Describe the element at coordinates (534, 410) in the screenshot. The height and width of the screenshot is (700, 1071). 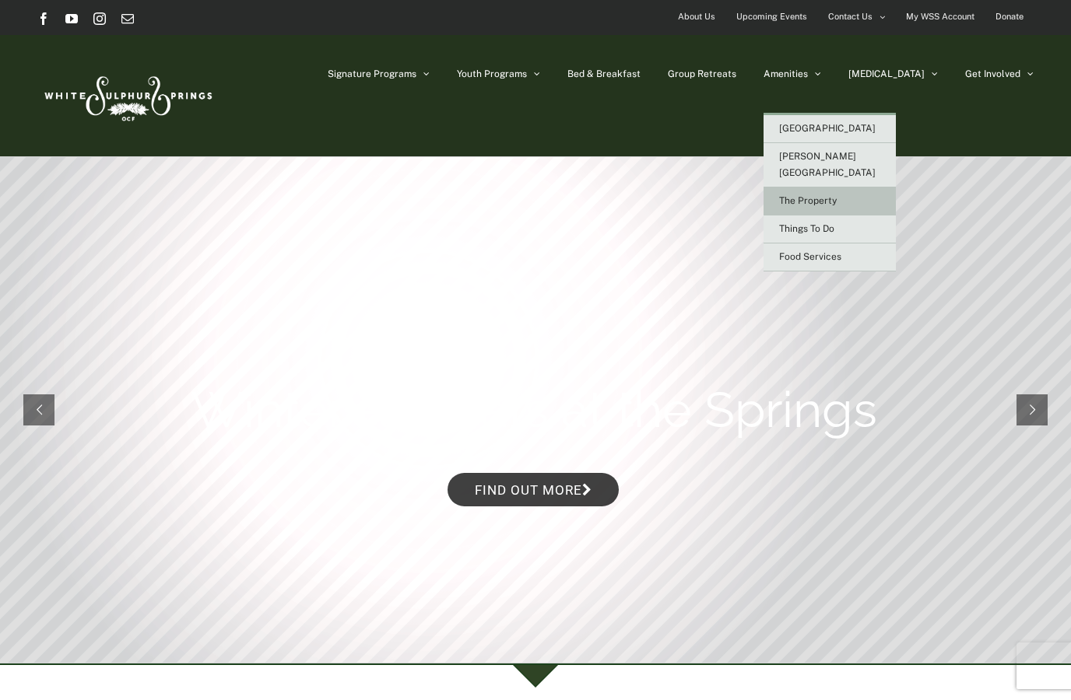
I see `rs-layer: Winter Retreats at the Springs` at that location.